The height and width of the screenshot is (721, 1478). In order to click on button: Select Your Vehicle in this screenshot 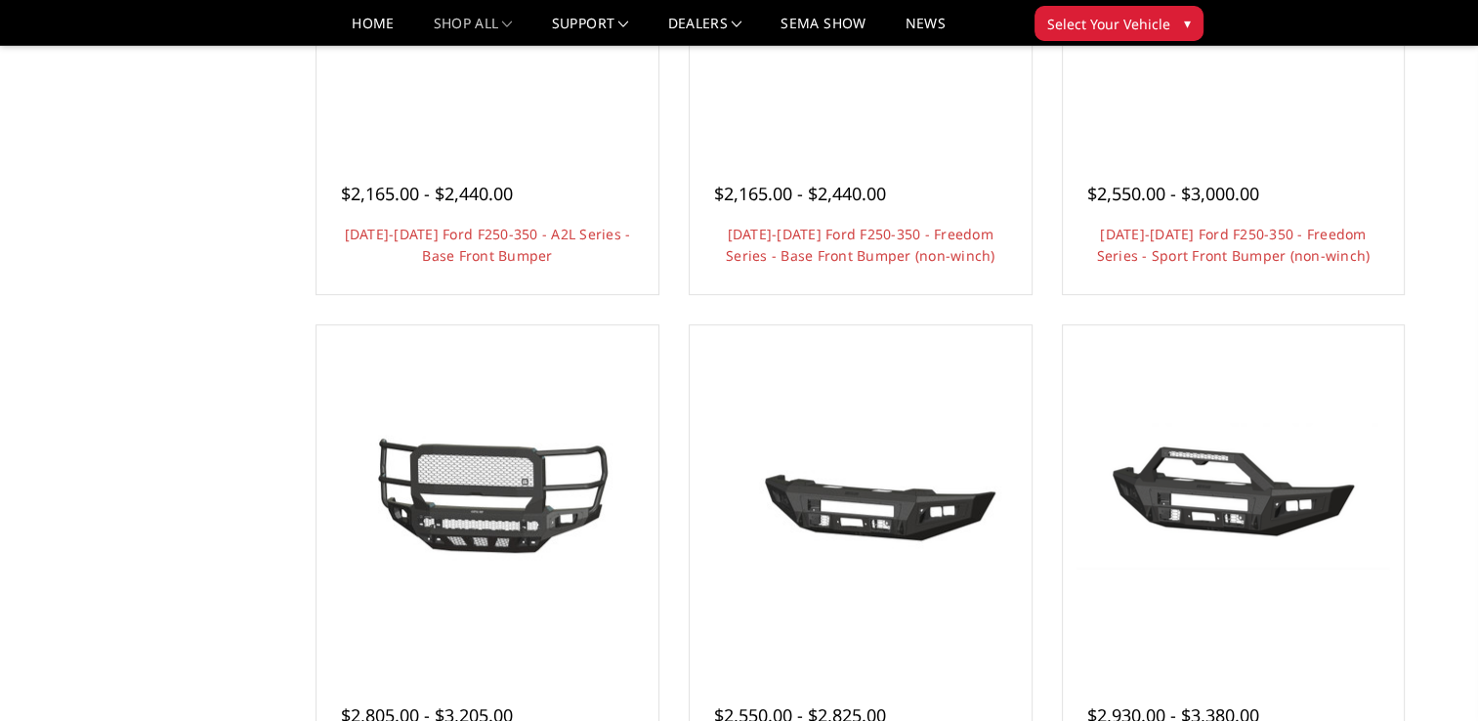, I will do `click(1118, 23)`.